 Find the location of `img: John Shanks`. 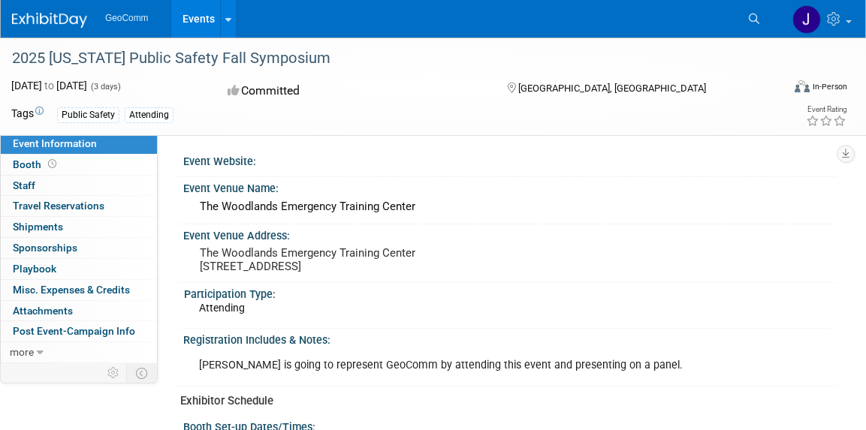

img: John Shanks is located at coordinates (807, 20).